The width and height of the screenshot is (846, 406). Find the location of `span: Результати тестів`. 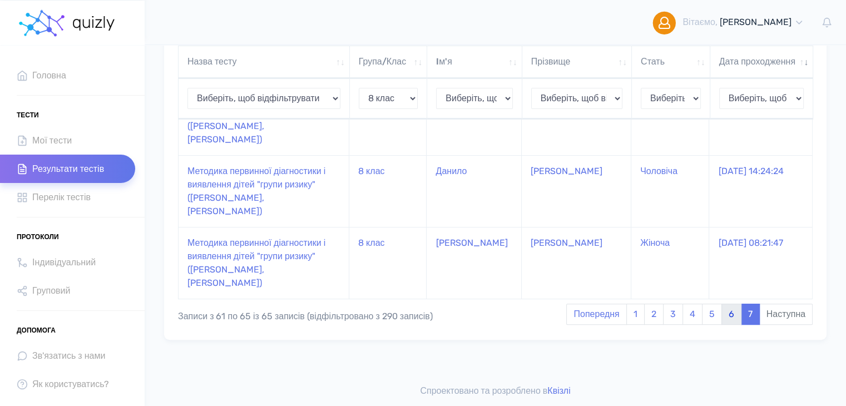

span: Результати тестів is located at coordinates (68, 169).